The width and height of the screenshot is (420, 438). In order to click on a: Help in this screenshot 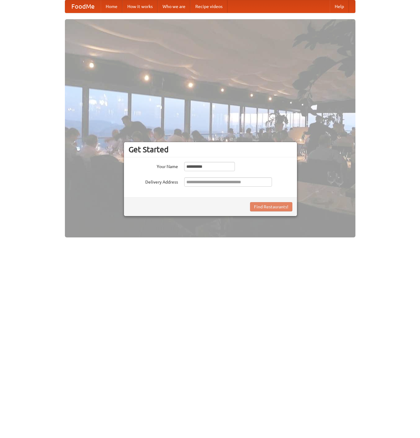, I will do `click(340, 6)`.